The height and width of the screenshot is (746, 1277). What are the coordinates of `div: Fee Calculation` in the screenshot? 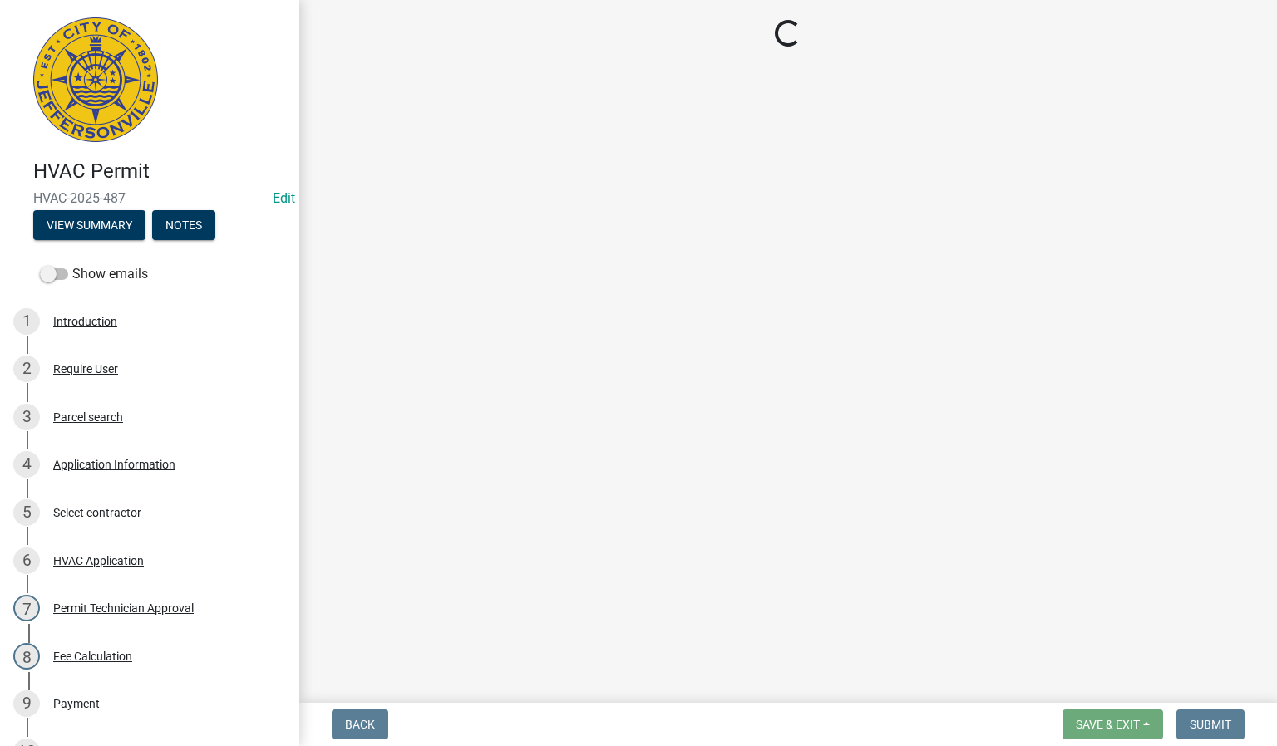 It's located at (92, 657).